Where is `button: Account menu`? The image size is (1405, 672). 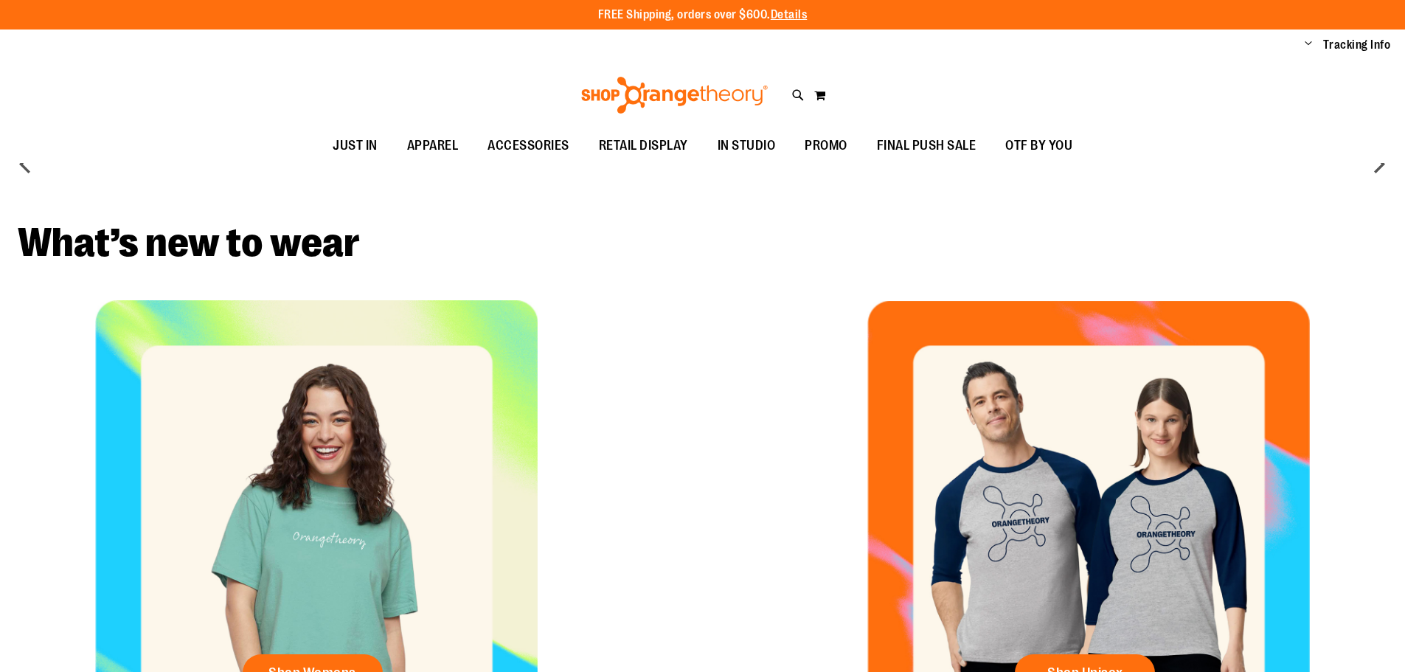 button: Account menu is located at coordinates (1308, 45).